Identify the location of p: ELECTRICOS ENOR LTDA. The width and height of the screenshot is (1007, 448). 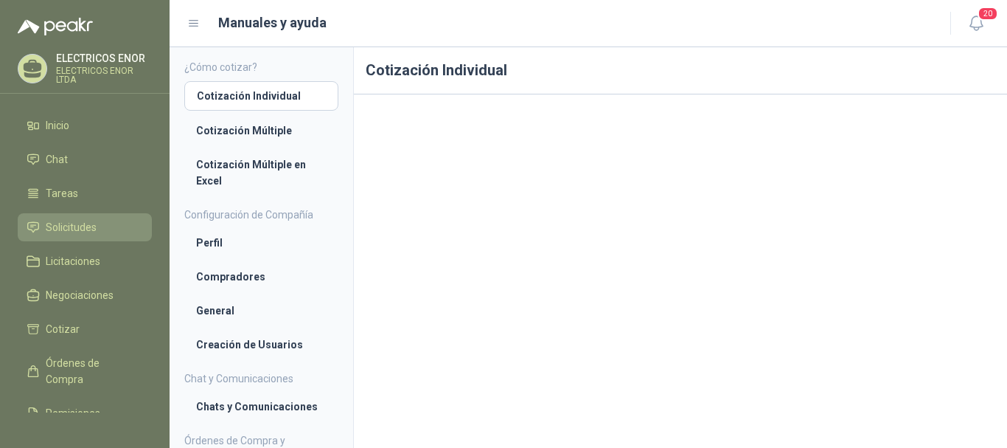
(104, 75).